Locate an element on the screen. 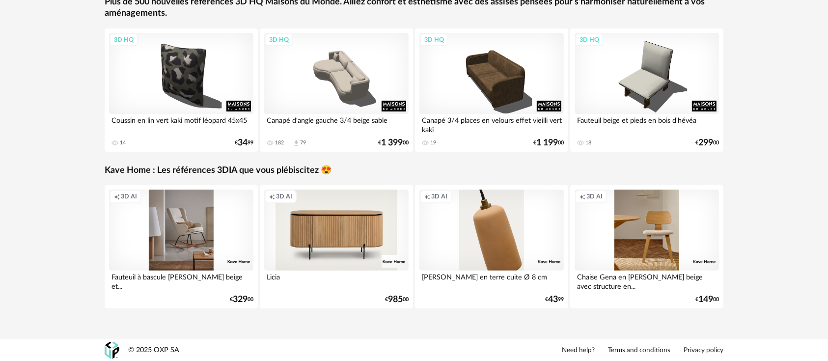 The width and height of the screenshot is (828, 361). span: 1 399 is located at coordinates (392, 143).